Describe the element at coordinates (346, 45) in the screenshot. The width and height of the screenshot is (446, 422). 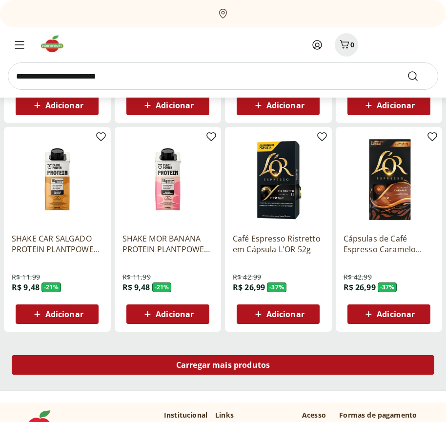
I see `button: Carrinho` at that location.